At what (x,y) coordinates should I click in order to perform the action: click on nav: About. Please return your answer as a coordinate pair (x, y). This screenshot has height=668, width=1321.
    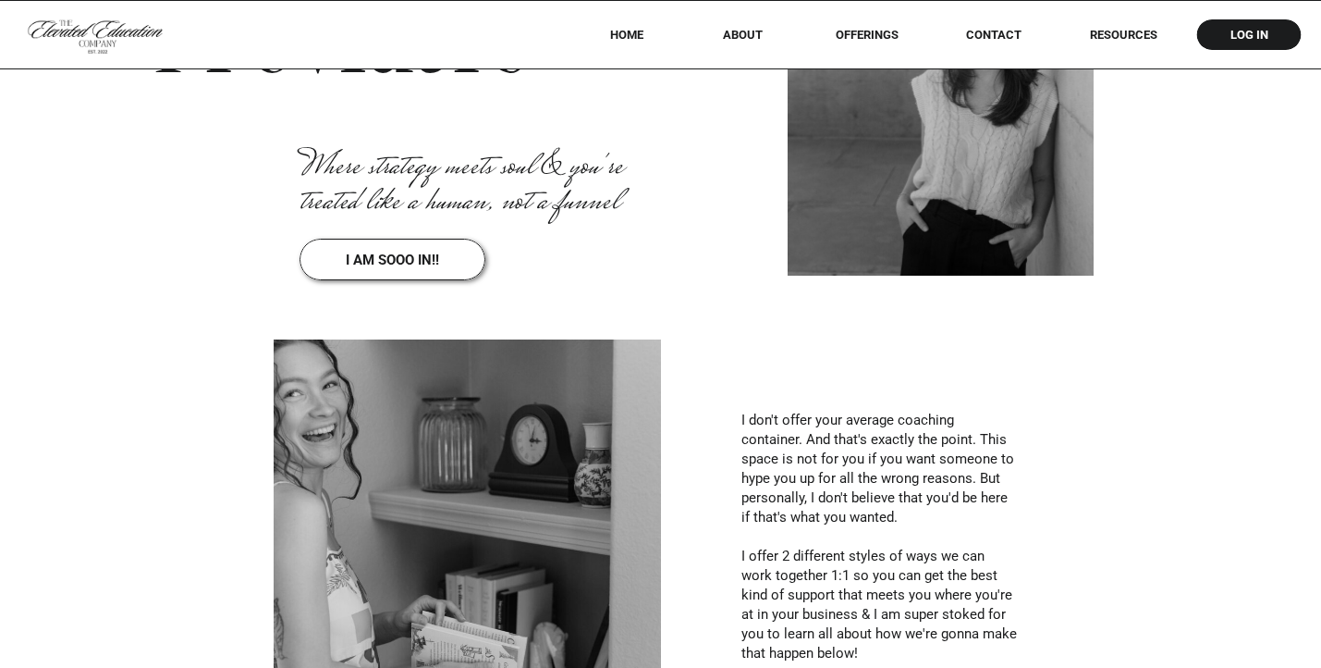
    Looking at the image, I should click on (743, 34).